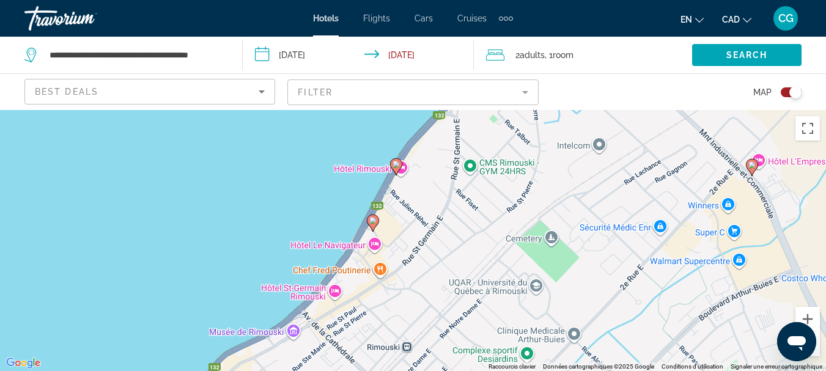 This screenshot has width=826, height=371. I want to click on span: Room, so click(563, 55).